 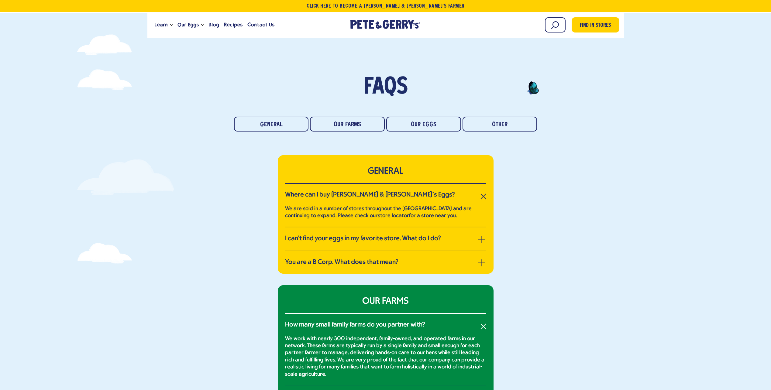 What do you see at coordinates (363, 239) in the screenshot?
I see `h3: I can’t find your eggs in my favorite store. What do I do?` at bounding box center [363, 239].